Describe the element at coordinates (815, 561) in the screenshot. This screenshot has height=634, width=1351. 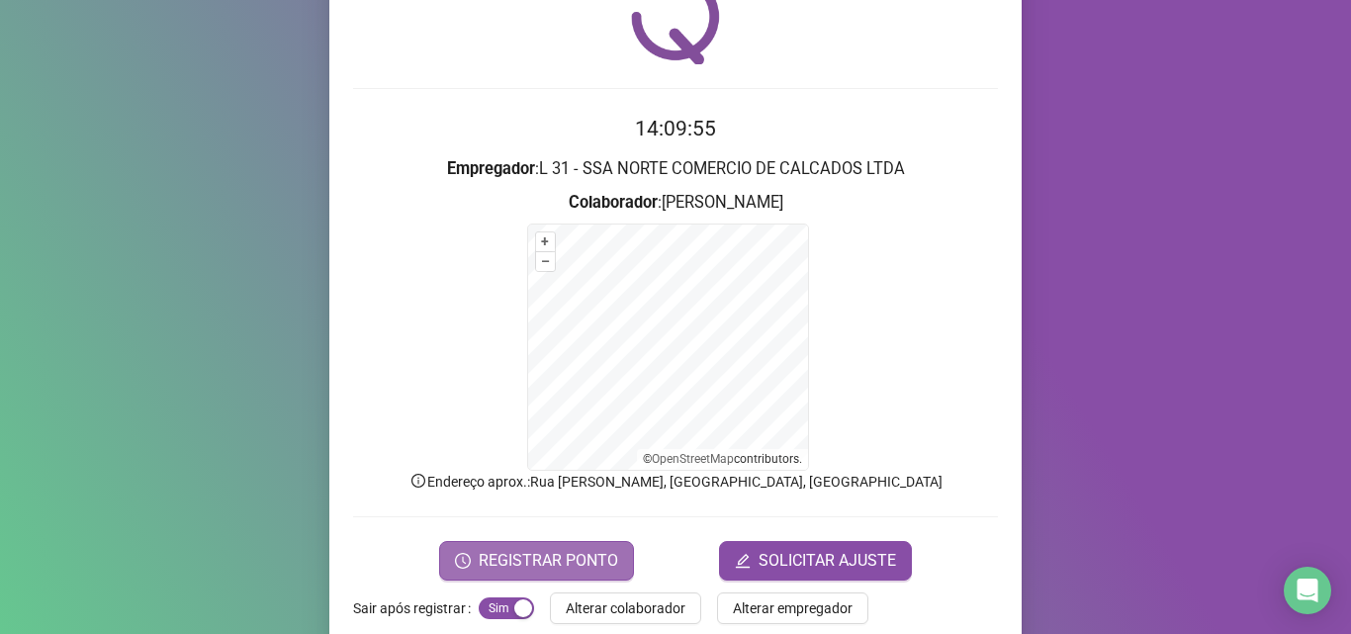
I see `button: editSOLICITAR AJUSTE` at that location.